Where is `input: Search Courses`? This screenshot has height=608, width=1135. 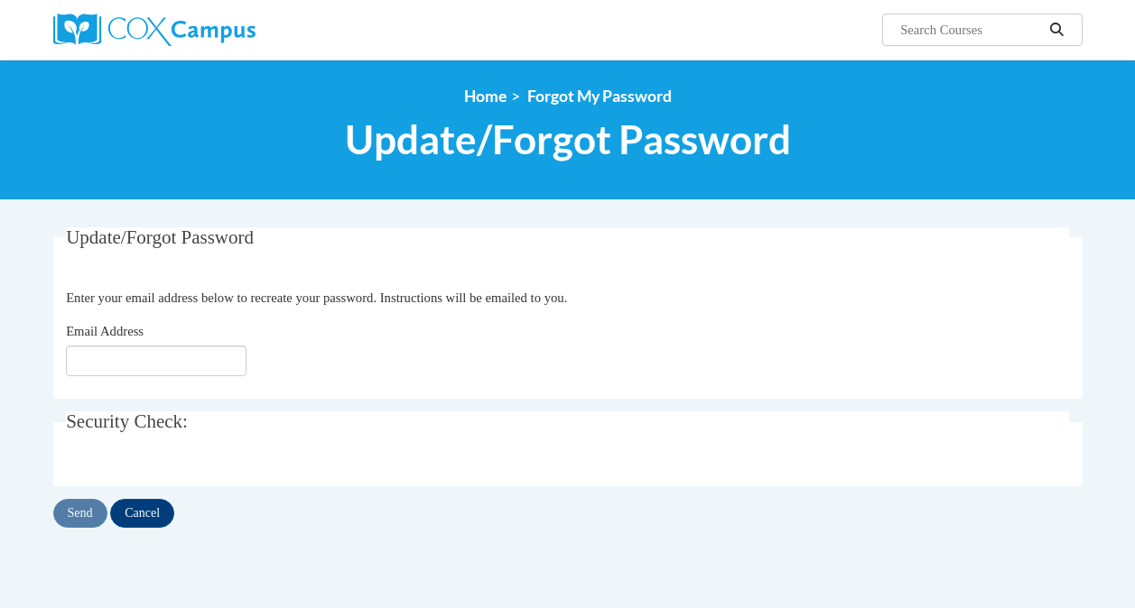
input: Search Courses is located at coordinates (970, 30).